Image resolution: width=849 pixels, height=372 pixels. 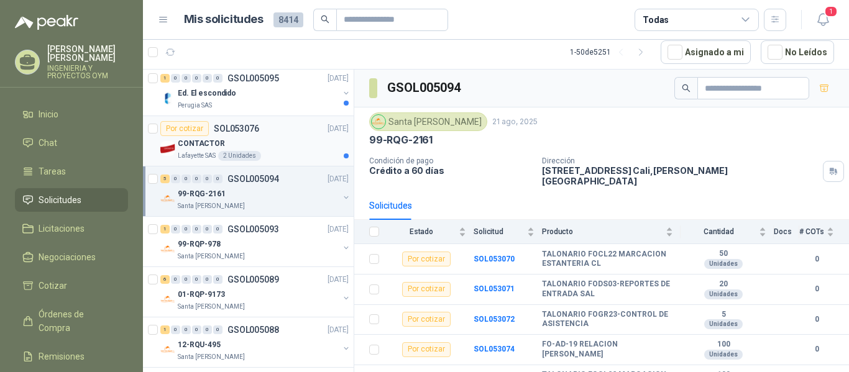 What do you see at coordinates (812, 232) in the screenshot?
I see `span: # COTs` at bounding box center [812, 232].